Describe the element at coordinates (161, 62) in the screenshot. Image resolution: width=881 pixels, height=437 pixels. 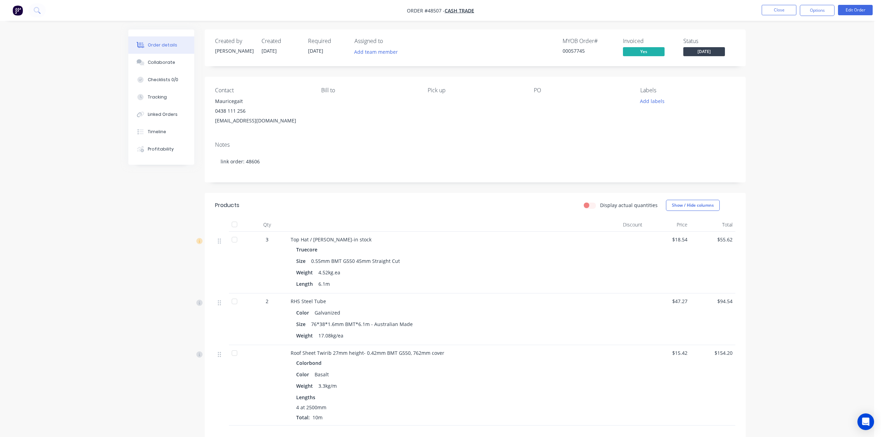
I see `div: Collaborate` at that location.